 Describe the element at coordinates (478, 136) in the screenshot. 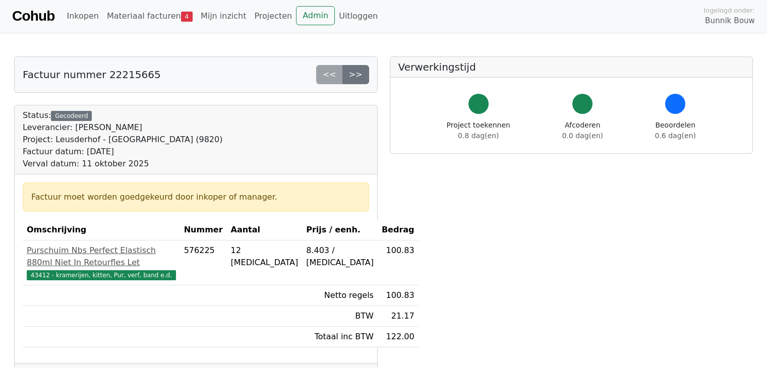

I see `span: 0.8 dag(en)` at that location.